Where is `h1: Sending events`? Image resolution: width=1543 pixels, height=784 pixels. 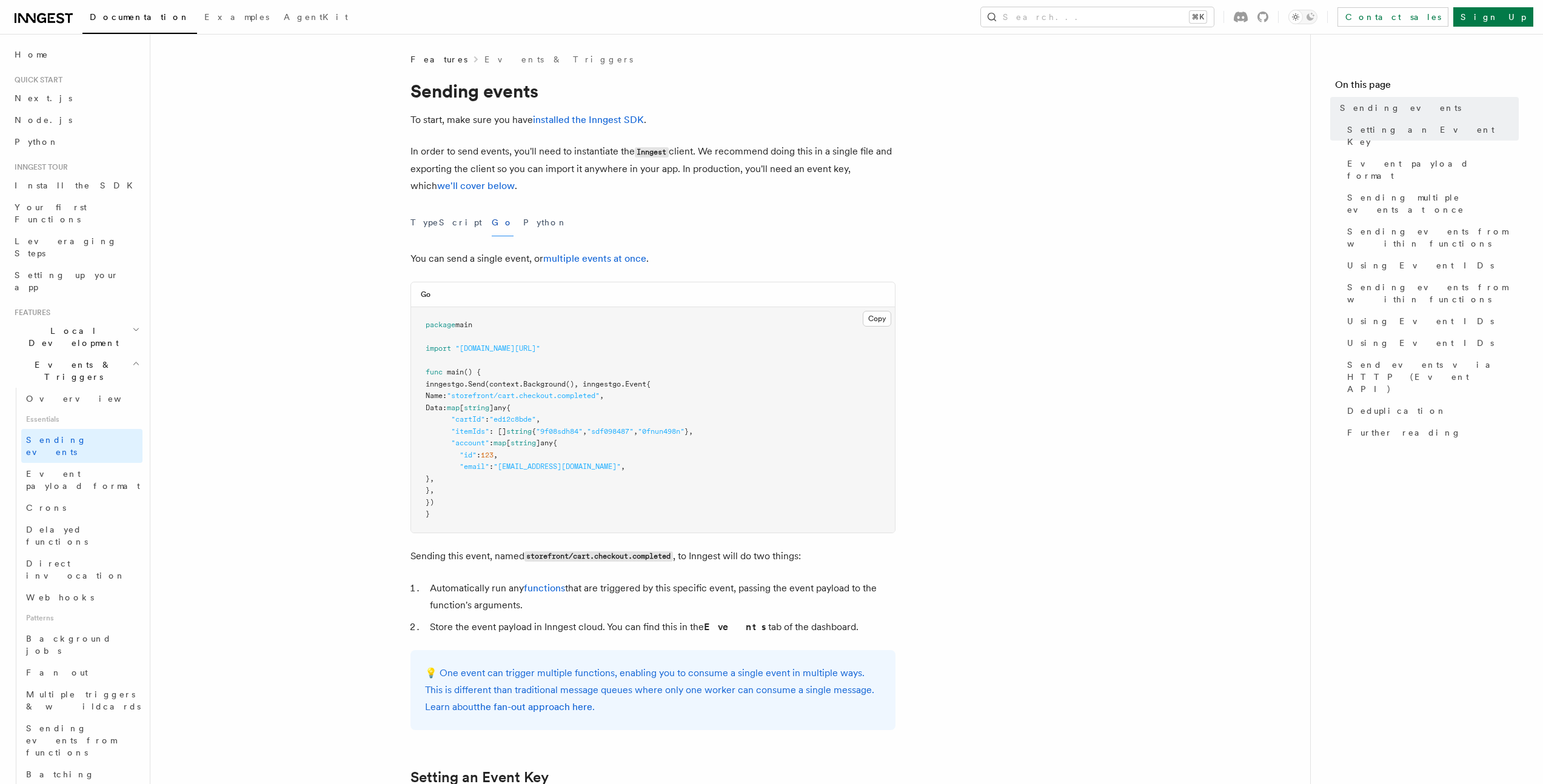
h1: Sending events is located at coordinates (653, 91).